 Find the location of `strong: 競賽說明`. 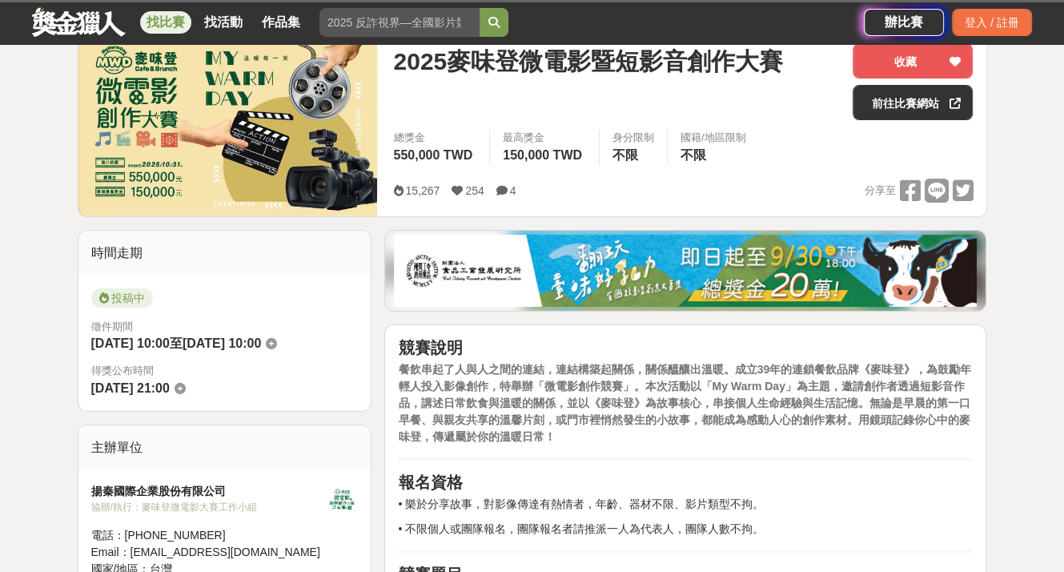

strong: 競賽說明 is located at coordinates (430, 347).